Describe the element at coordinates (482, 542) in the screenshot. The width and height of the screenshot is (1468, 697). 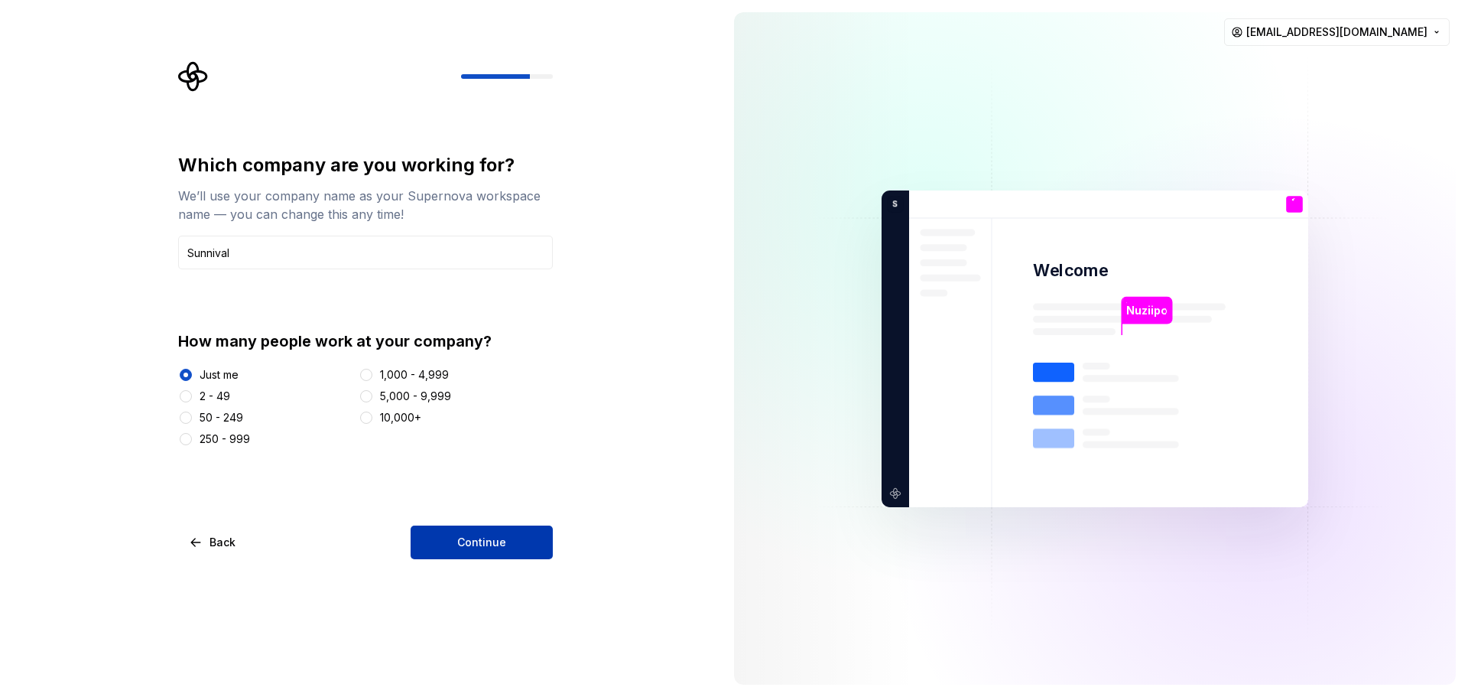
I see `span: Continue` at that location.